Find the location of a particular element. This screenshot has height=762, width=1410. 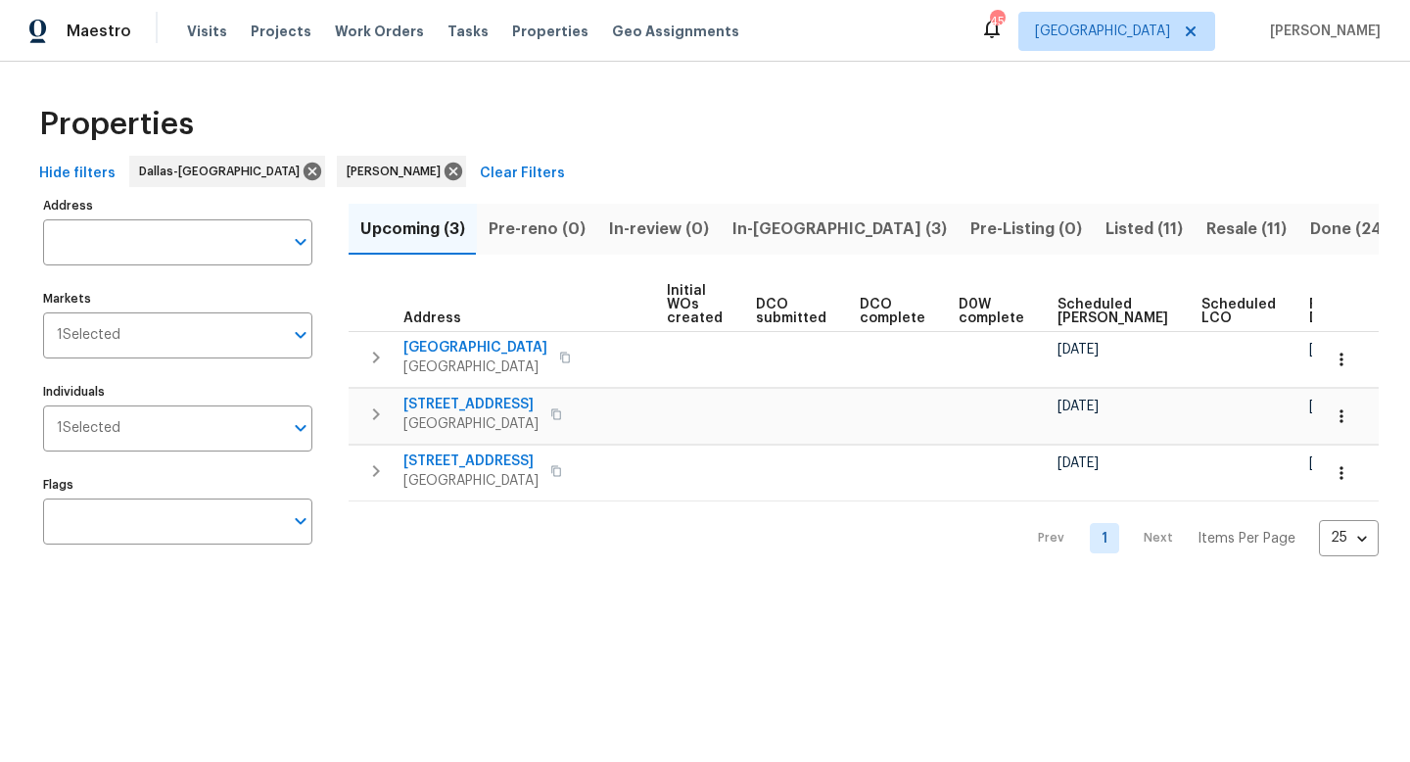

label: Markets is located at coordinates (177, 299).